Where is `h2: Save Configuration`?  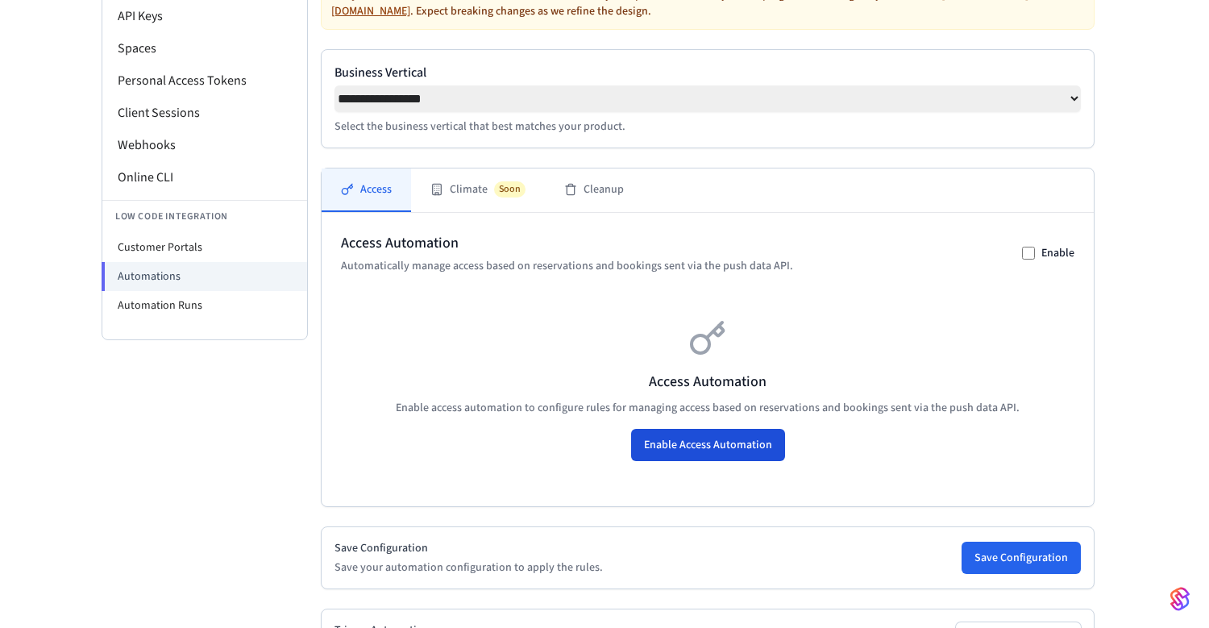 h2: Save Configuration is located at coordinates (468, 548).